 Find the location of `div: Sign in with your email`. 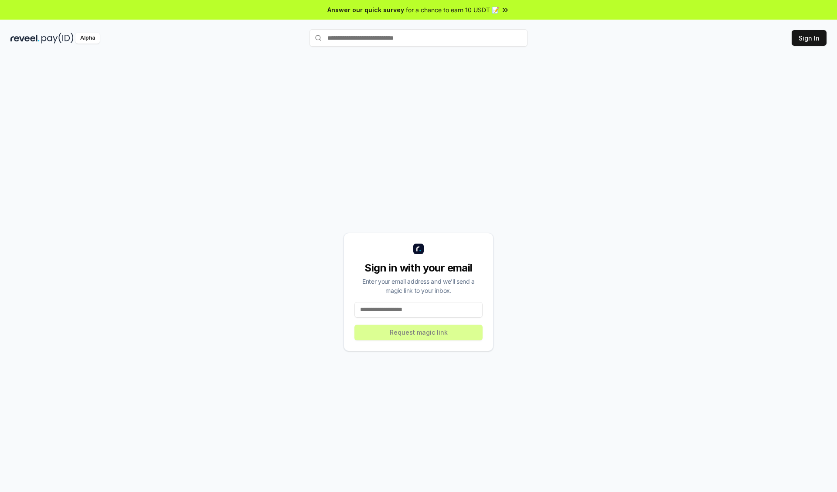

div: Sign in with your email is located at coordinates (419, 268).